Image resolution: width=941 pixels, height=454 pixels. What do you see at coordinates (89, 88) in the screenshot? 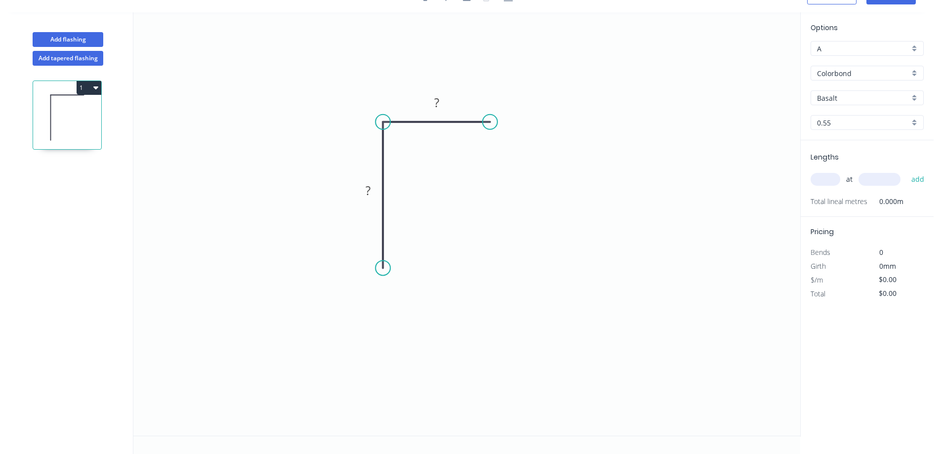
I see `button: 1` at bounding box center [89, 88].